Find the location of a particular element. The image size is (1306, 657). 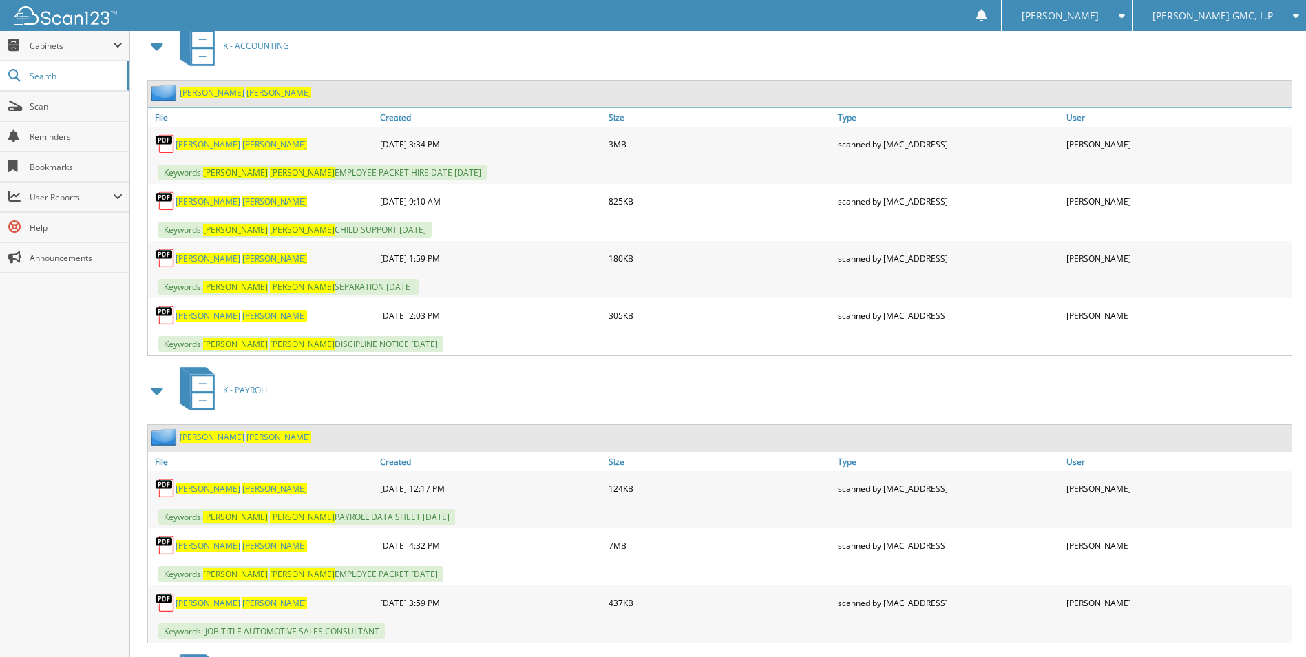

a: Size is located at coordinates (720, 117).